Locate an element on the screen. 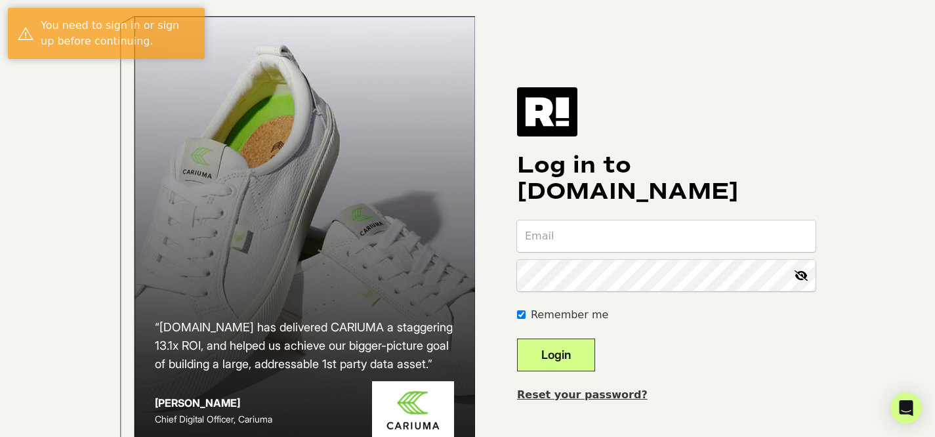 The image size is (935, 437). a: Reset your password? is located at coordinates (582, 394).